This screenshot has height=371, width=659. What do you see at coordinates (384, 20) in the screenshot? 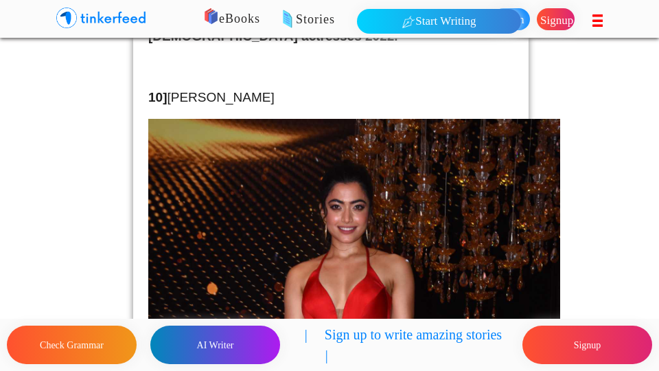
I see `p: Stories` at bounding box center [384, 20].